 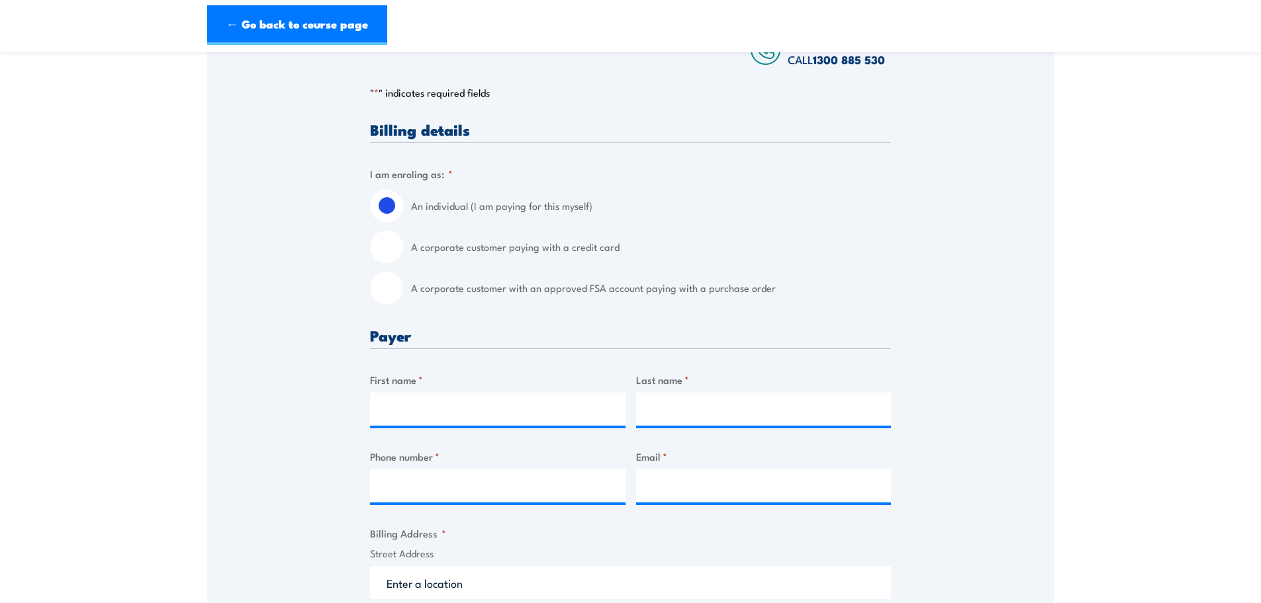 What do you see at coordinates (764, 456) in the screenshot?
I see `label: Email` at bounding box center [764, 456].